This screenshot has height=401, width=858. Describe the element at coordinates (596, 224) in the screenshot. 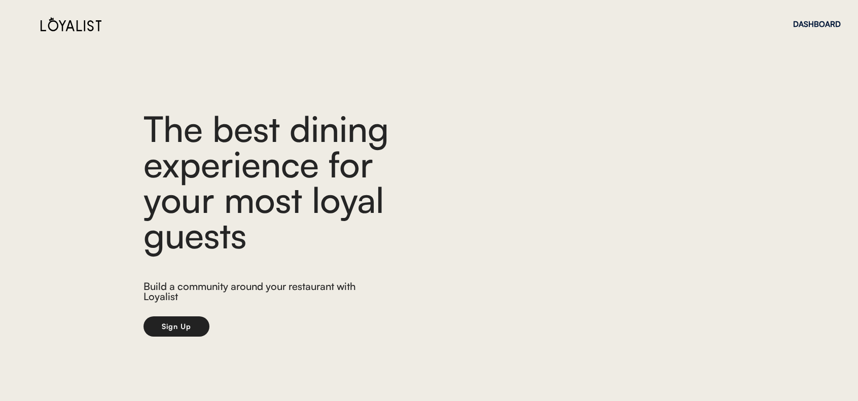

I see `img: yH5BAEAAAAALAAAAAABAAEAAAIBRAA7` at that location.